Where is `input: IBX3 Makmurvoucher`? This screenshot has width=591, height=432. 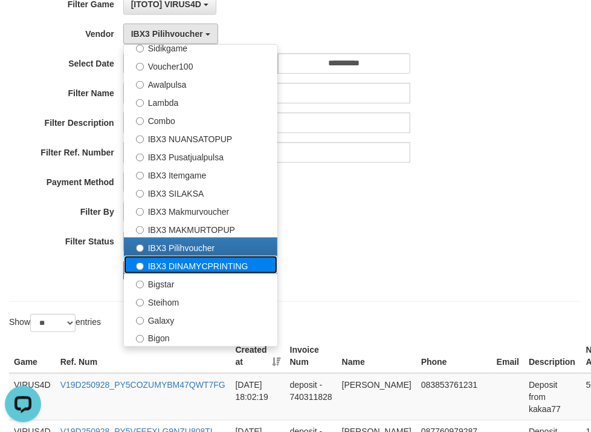
input: IBX3 Makmurvoucher is located at coordinates (140, 212).